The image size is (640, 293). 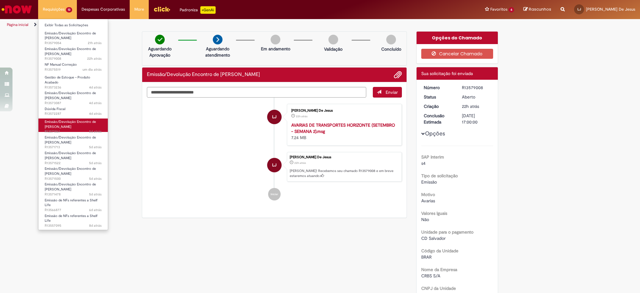 What do you see at coordinates (160, 39) in the screenshot?
I see `img: check-circle-green.png` at bounding box center [160, 39].